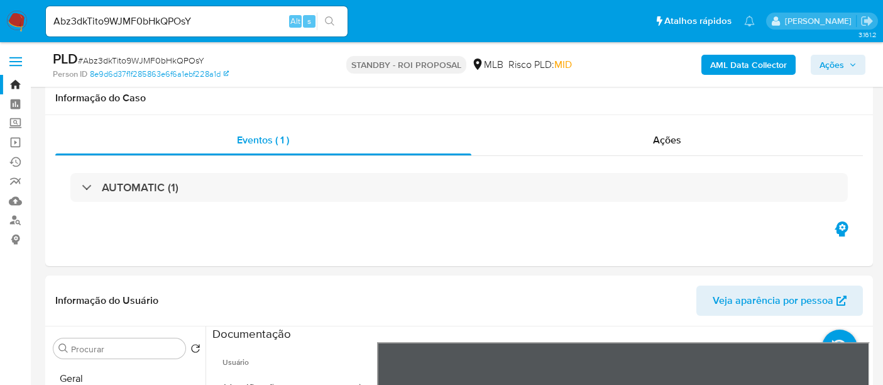 This screenshot has width=883, height=385. What do you see at coordinates (296, 21) in the screenshot?
I see `span: Alt` at bounding box center [296, 21].